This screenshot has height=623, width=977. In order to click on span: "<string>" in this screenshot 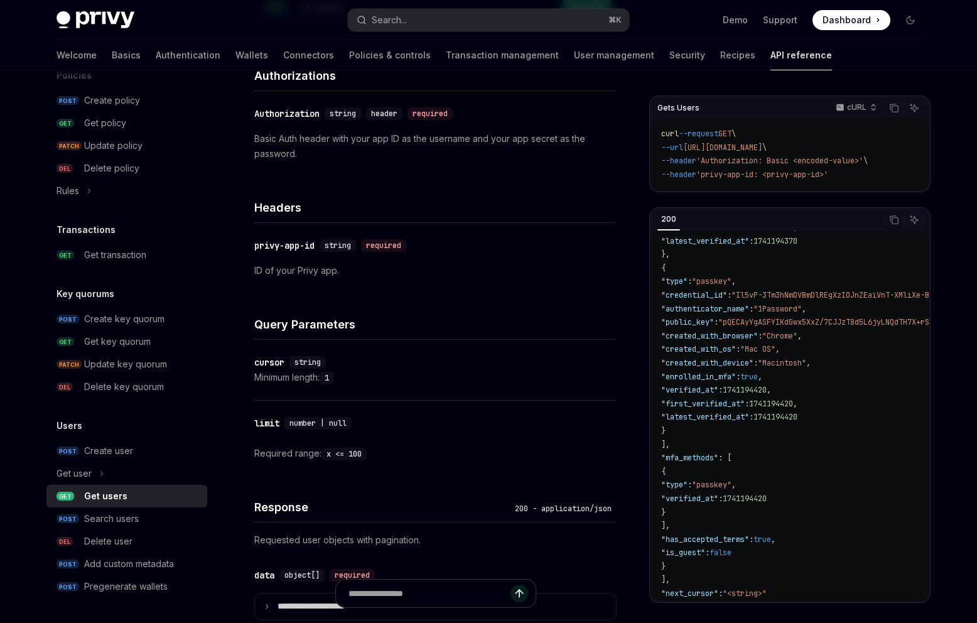, I will do `click(745, 594)`.